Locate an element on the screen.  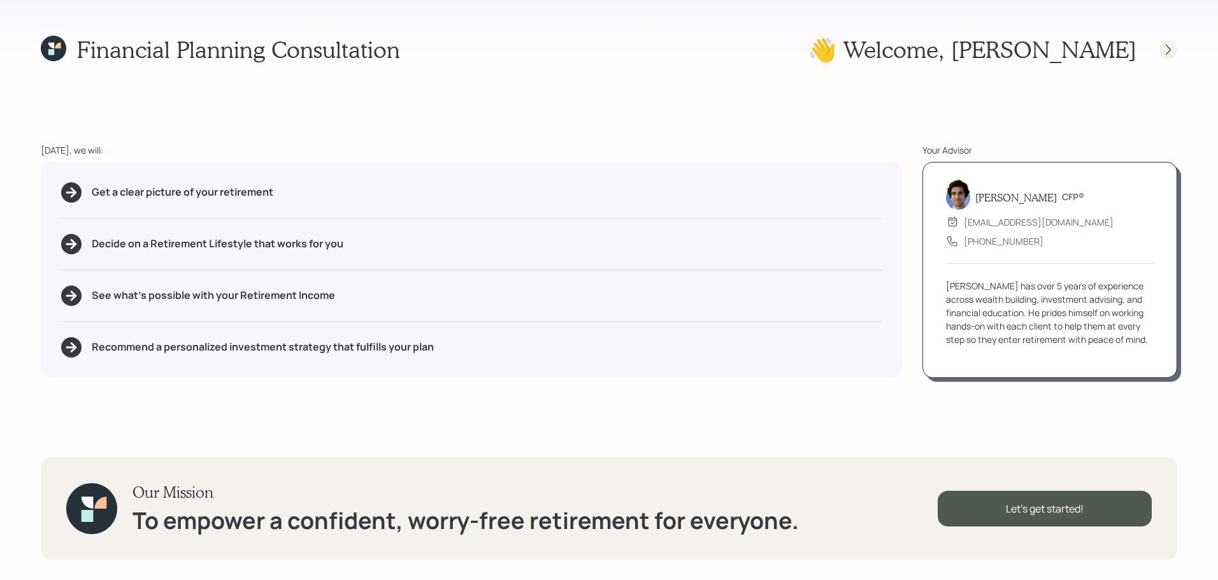
h5: See what's possible with your Retirement Income is located at coordinates (213, 295).